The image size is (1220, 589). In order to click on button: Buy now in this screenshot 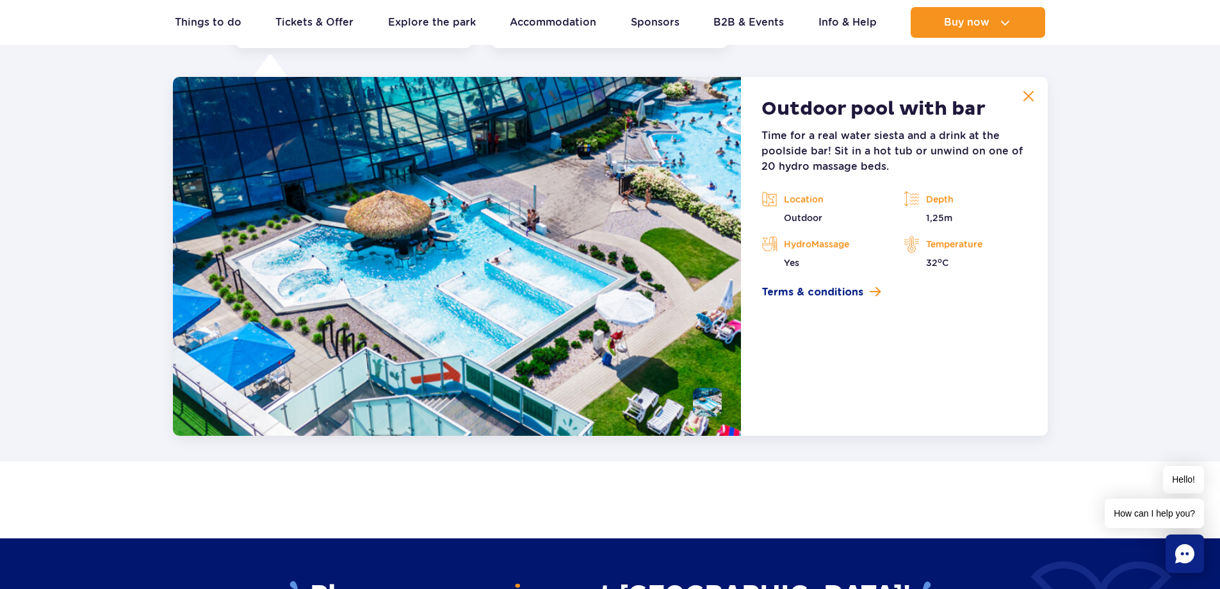, I will do `click(978, 22)`.